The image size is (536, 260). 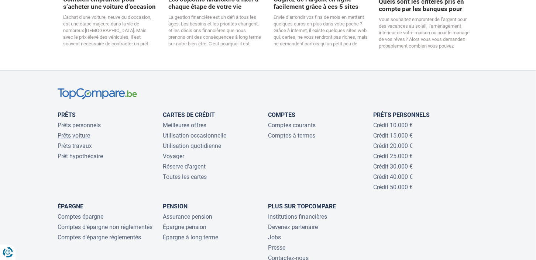 What do you see at coordinates (302, 206) in the screenshot?
I see `a: Plus sur TopCompare` at bounding box center [302, 206].